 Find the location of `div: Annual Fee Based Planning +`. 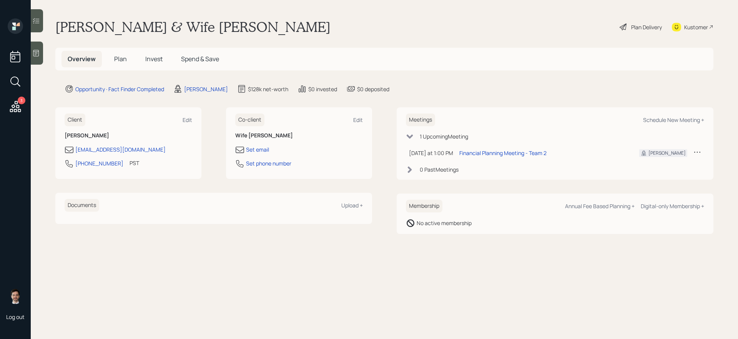

div: Annual Fee Based Planning + is located at coordinates (599, 206).